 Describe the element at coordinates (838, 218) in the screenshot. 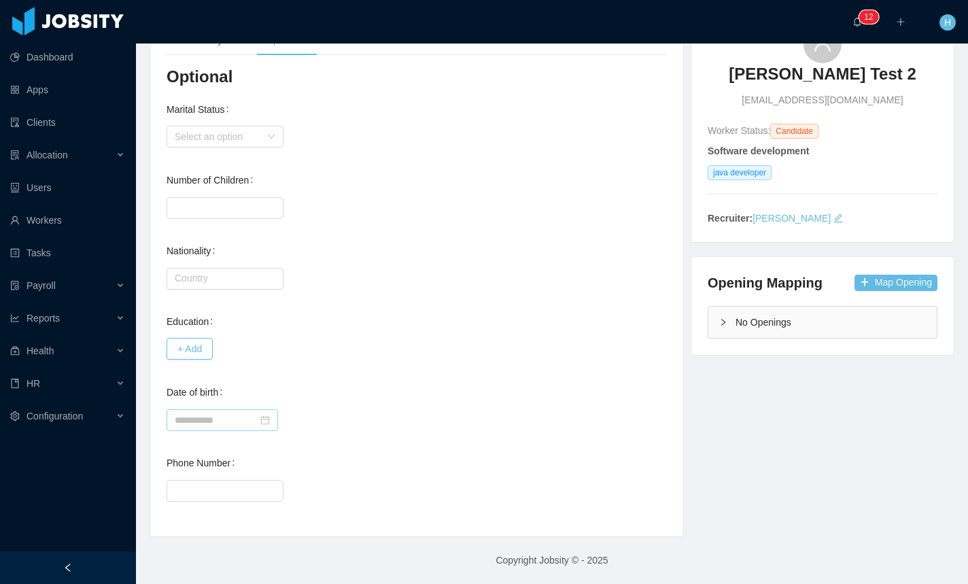

I see `i: icon: edit` at that location.